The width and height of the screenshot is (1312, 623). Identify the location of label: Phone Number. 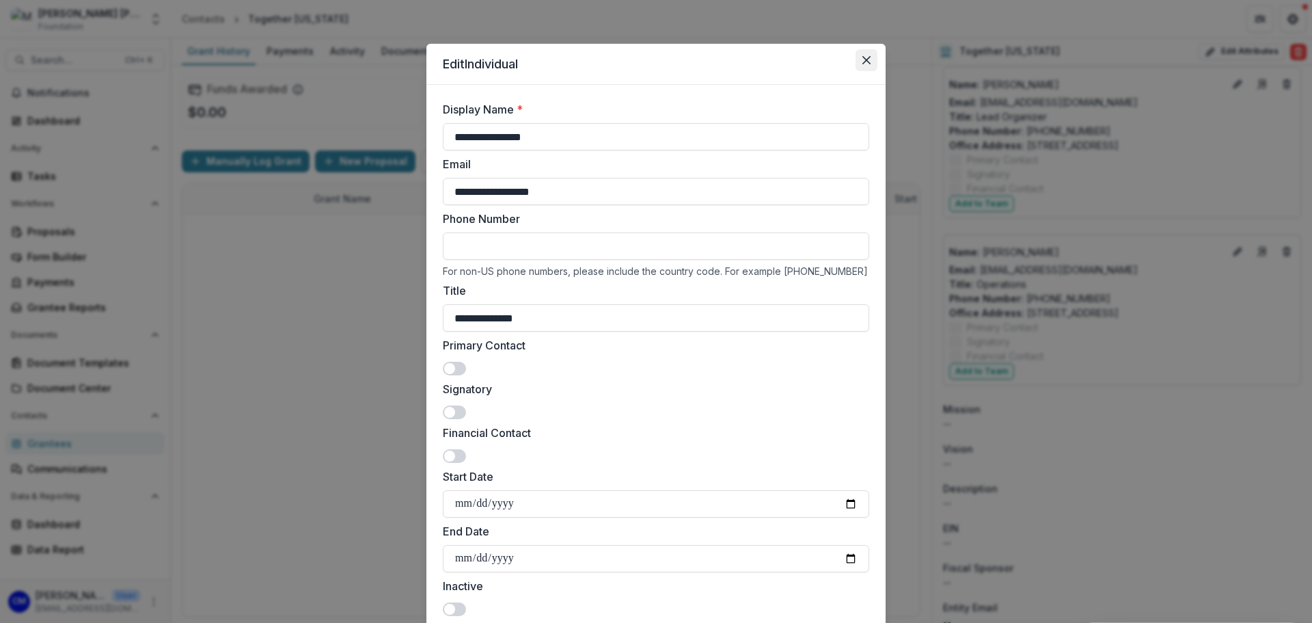
(652, 219).